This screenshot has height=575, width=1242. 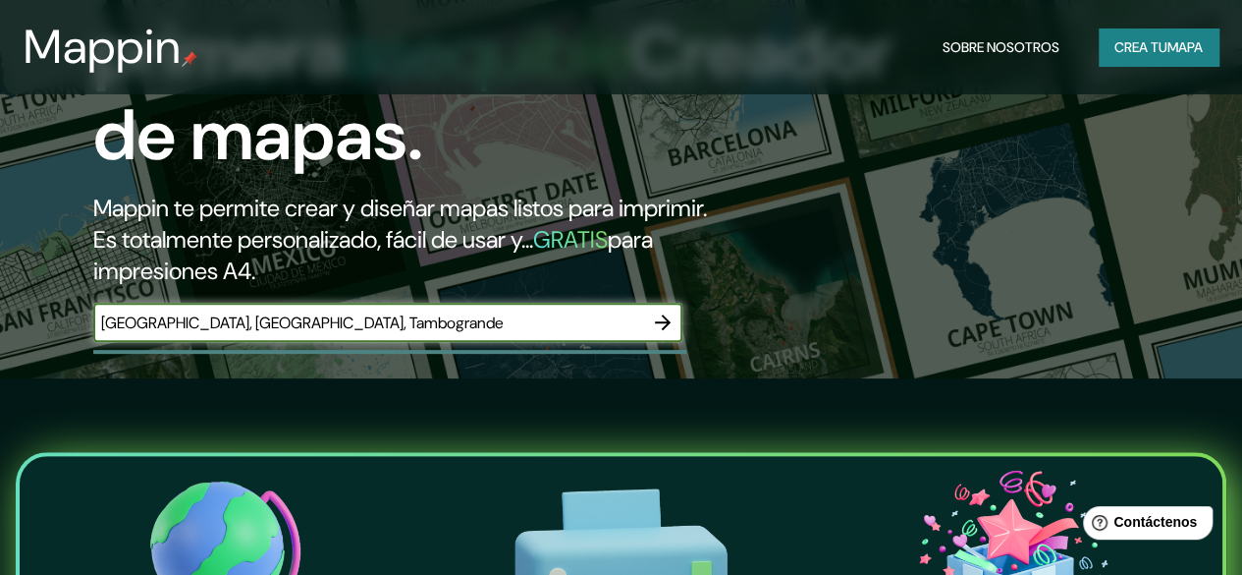 What do you see at coordinates (1185, 47) in the screenshot?
I see `font: mapa` at bounding box center [1185, 47].